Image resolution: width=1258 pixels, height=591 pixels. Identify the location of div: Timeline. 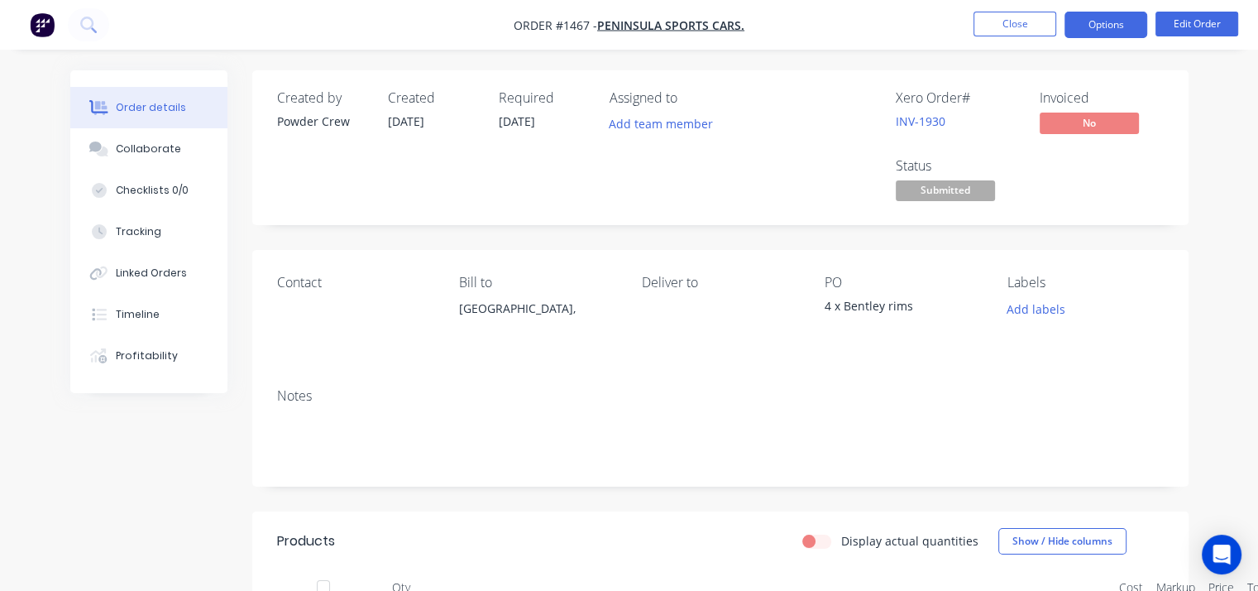
(137, 314).